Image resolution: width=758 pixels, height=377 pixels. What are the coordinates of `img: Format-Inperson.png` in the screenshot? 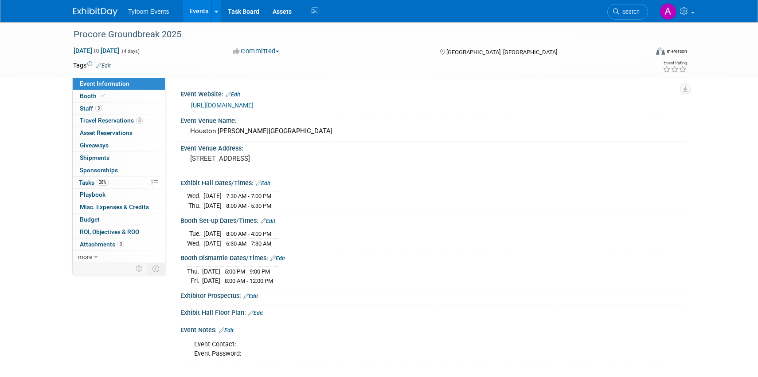 It's located at (661, 51).